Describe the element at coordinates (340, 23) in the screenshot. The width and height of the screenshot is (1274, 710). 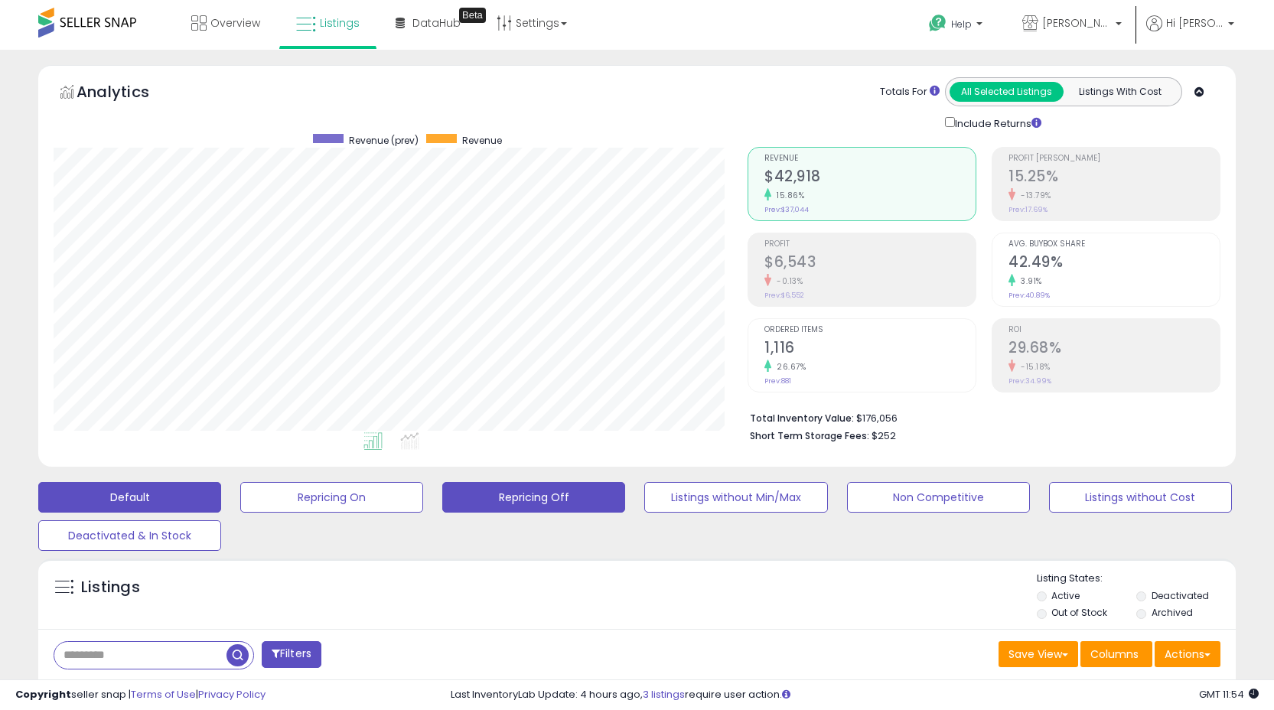
I see `span: Listings` at that location.